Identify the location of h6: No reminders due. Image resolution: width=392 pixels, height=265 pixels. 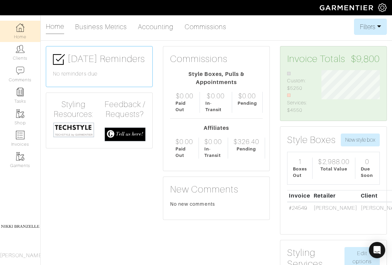
(99, 74).